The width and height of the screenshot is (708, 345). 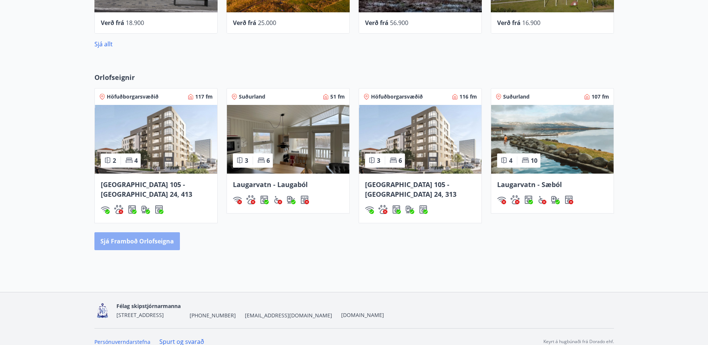 What do you see at coordinates (103, 44) in the screenshot?
I see `a: Sjá allt` at bounding box center [103, 44].